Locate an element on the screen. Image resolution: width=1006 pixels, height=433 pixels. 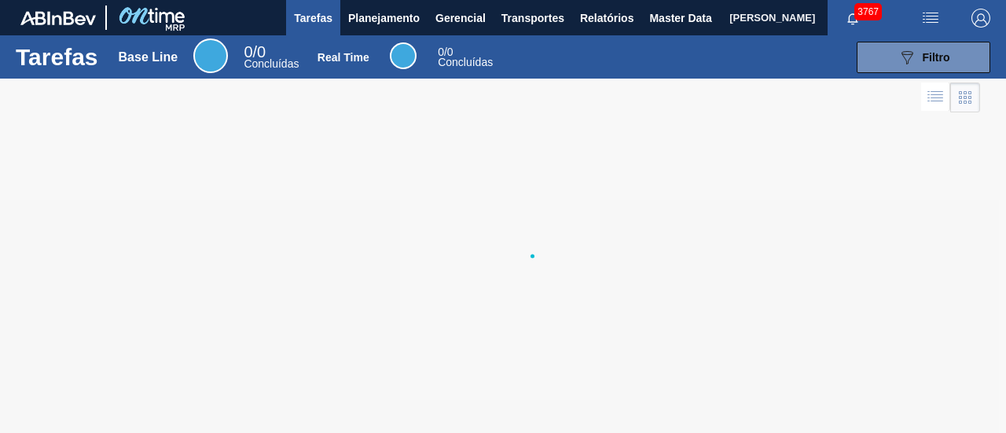
button: Filtro is located at coordinates (923, 57).